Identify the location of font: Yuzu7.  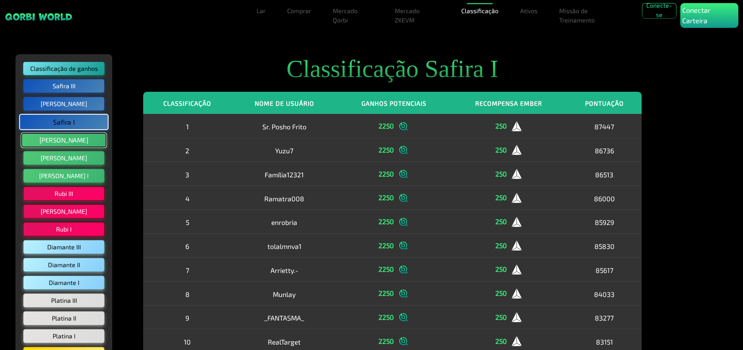
(284, 151).